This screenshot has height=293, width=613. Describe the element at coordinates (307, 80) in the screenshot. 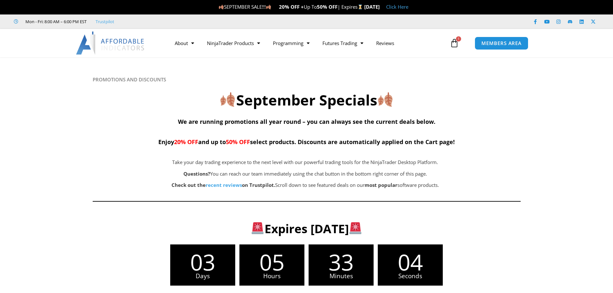

I see `h6: PROMOTIONS AND DISCOUNTS` at that location.